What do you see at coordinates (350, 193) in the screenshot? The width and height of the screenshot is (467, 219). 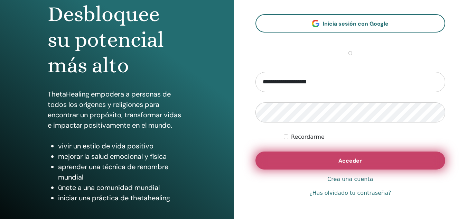 I see `a: ¿Has olvidado tu contraseña?` at bounding box center [350, 193].